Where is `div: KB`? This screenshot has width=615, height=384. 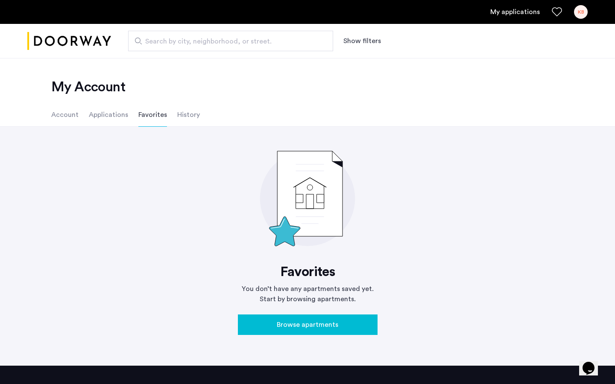 div: KB is located at coordinates (581, 12).